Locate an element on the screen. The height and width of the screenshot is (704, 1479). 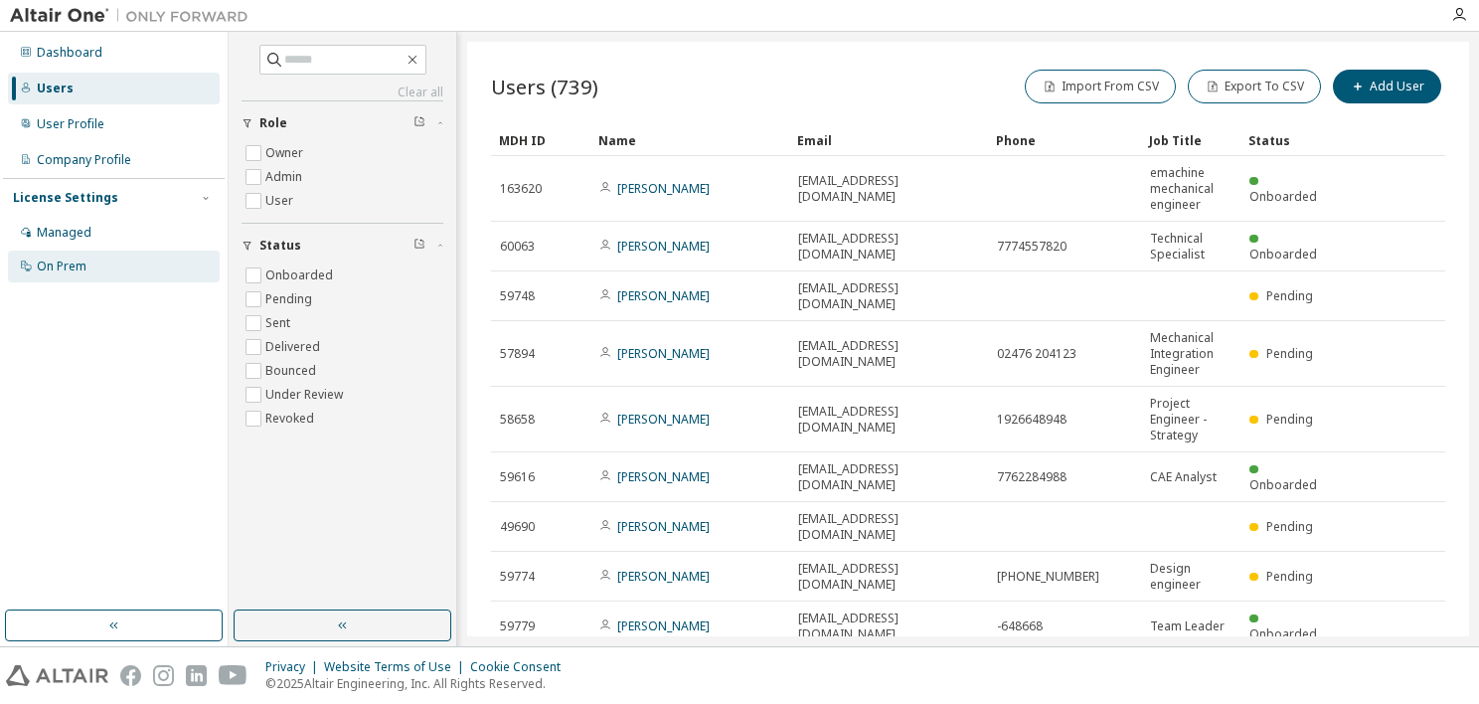
span: Mechanical Integration Engineer is located at coordinates (1191, 354).